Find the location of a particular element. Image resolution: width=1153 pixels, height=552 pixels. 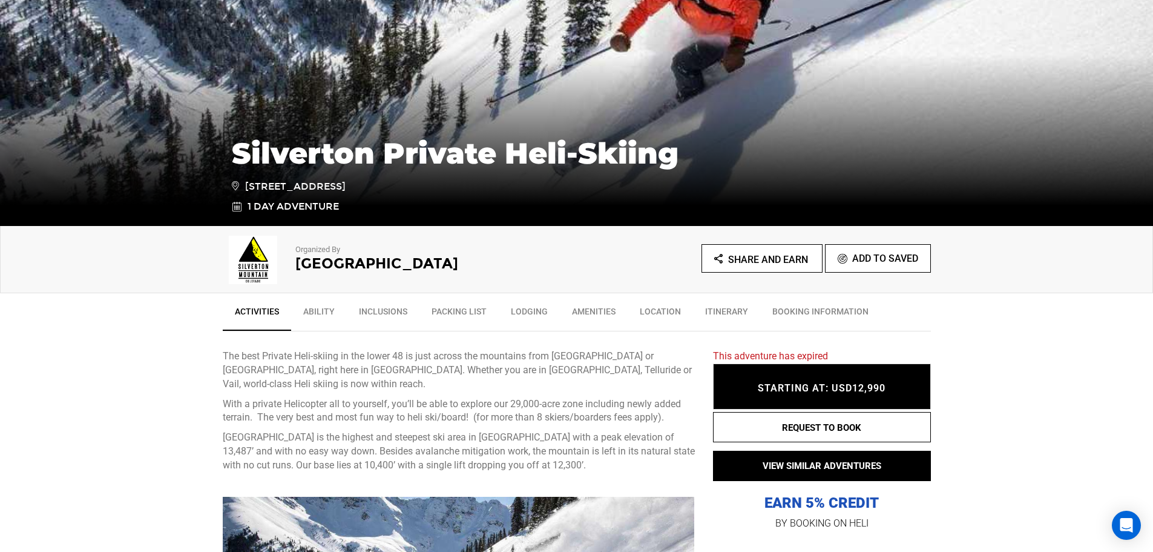

p: EARN 5% CREDIT is located at coordinates (822, 442).